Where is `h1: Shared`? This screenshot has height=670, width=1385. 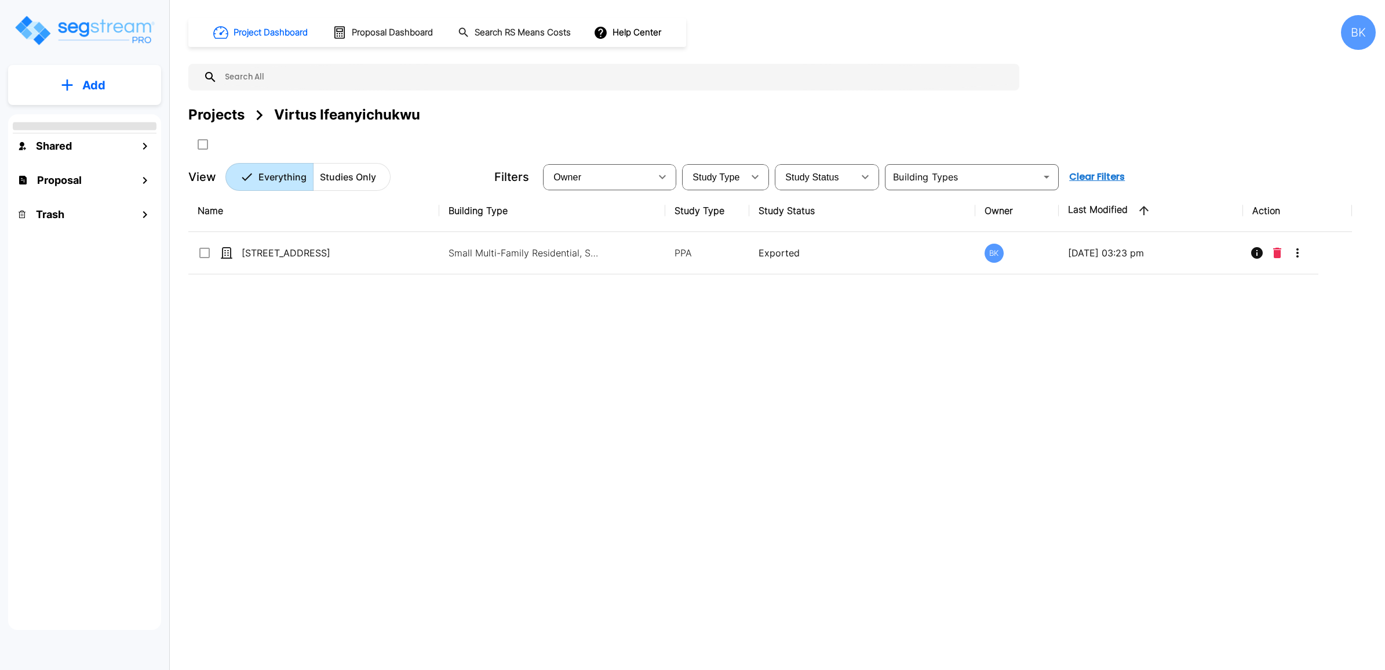
h1: Shared is located at coordinates (54, 145).